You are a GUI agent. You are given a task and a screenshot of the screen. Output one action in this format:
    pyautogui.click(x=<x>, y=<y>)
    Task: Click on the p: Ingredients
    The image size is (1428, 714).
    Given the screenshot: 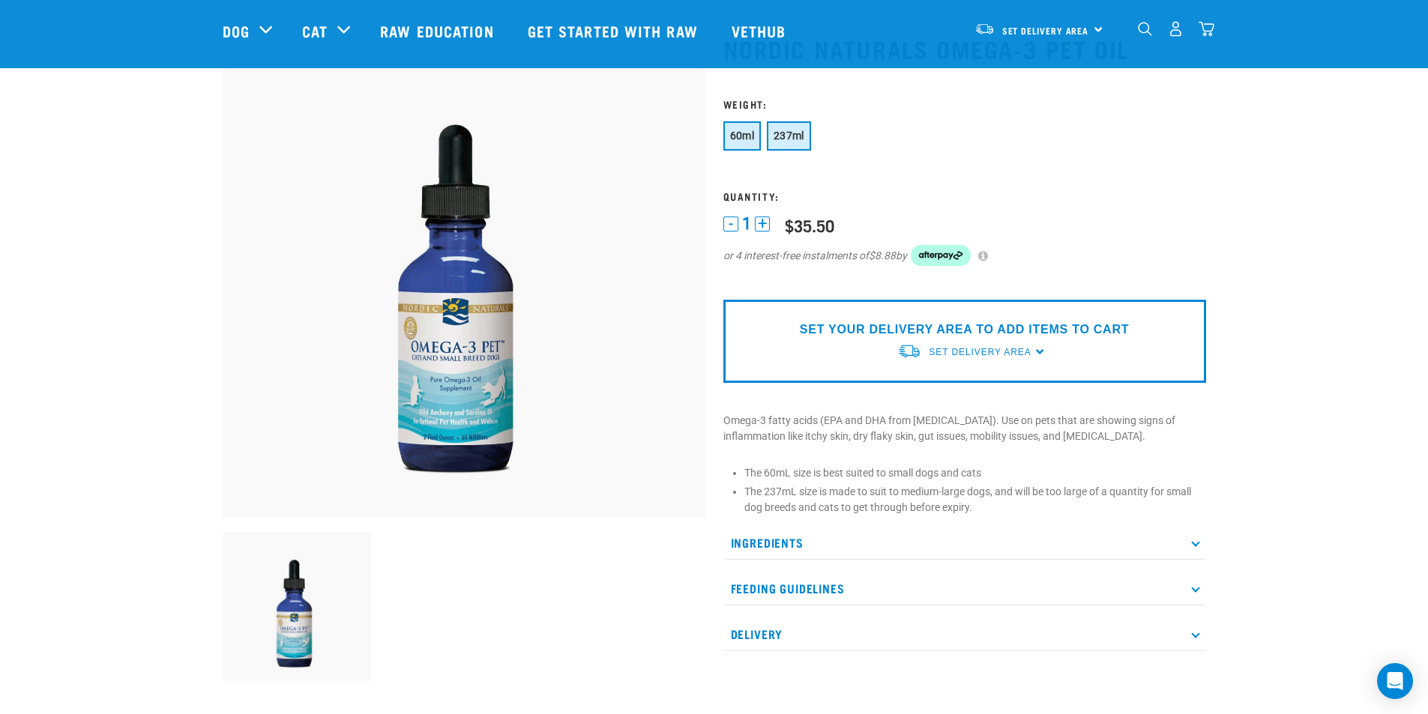 What is the action you would take?
    pyautogui.click(x=965, y=543)
    